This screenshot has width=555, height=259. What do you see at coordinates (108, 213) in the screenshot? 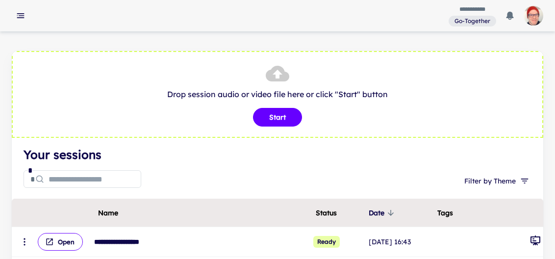
I see `span: Name` at bounding box center [108, 213].